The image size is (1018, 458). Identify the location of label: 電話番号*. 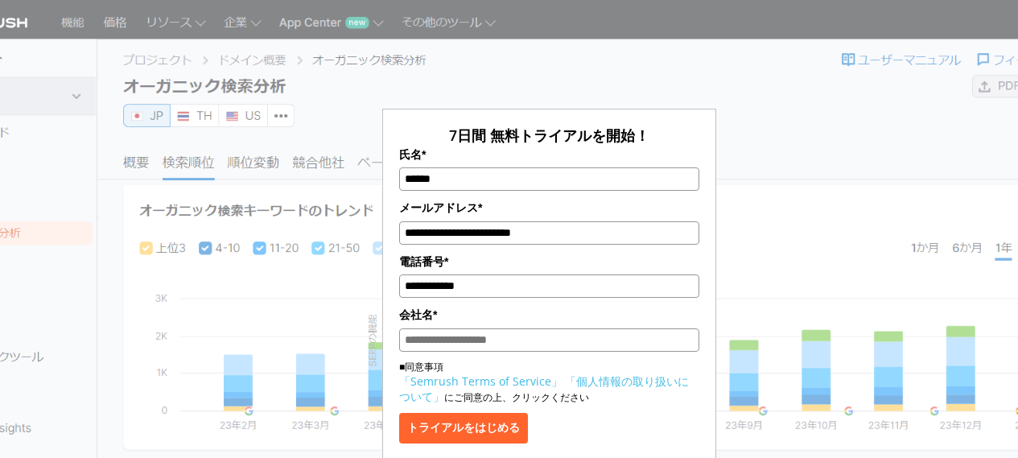
(549, 262).